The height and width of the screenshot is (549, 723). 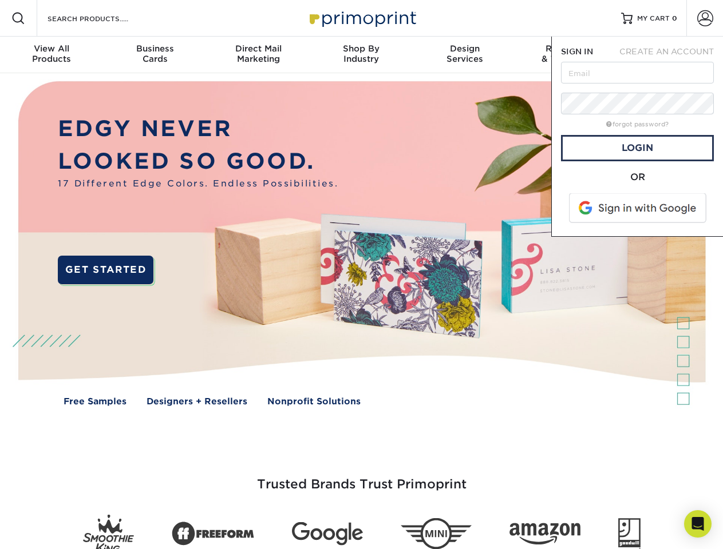 What do you see at coordinates (197, 402) in the screenshot?
I see `a: Designers + Resellers` at bounding box center [197, 402].